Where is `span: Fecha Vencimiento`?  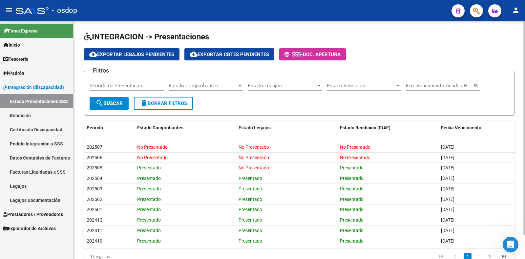
span: Fecha Vencimiento is located at coordinates (461, 128).